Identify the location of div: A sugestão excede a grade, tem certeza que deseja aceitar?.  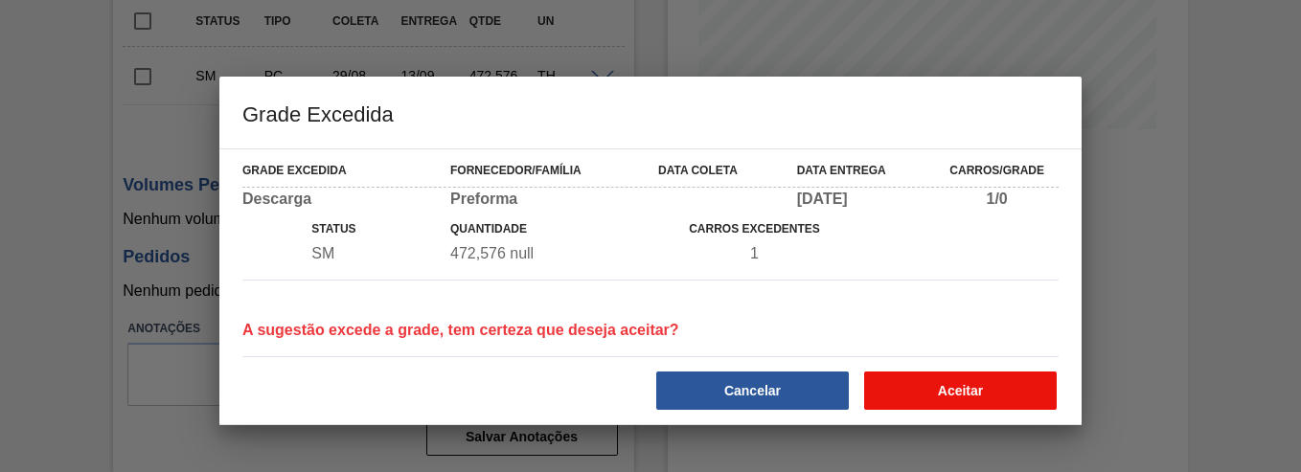
(461, 316).